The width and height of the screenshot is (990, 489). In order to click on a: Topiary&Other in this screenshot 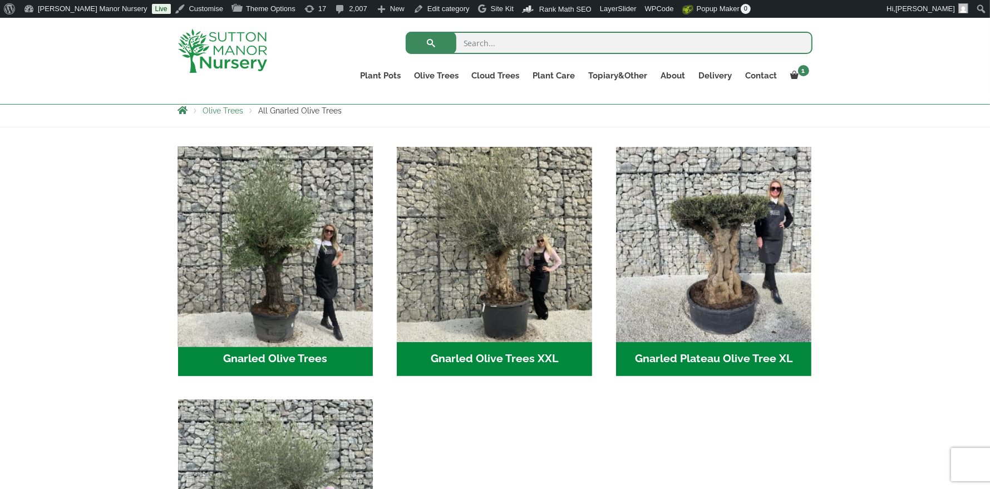, I will do `click(618, 76)`.